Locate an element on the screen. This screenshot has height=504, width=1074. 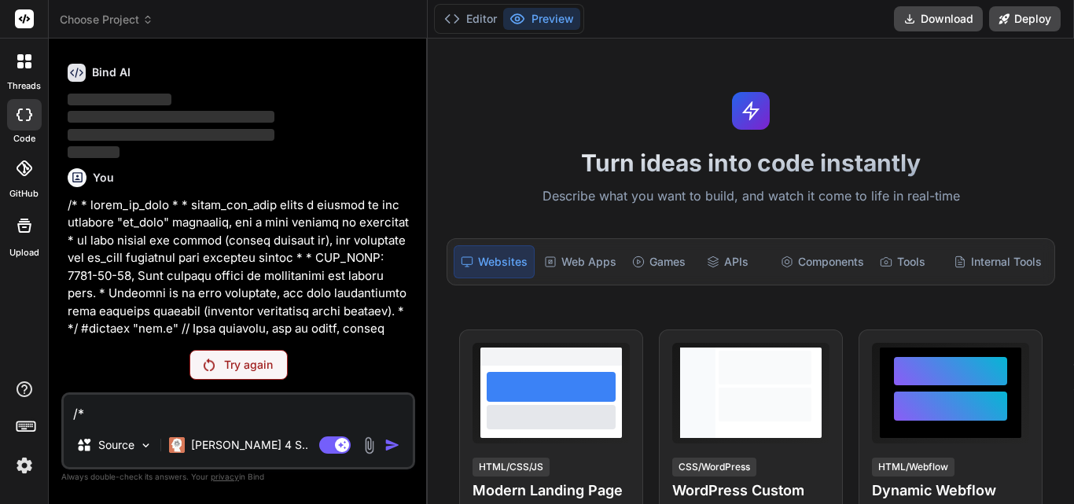
div: Tools is located at coordinates (909, 262).